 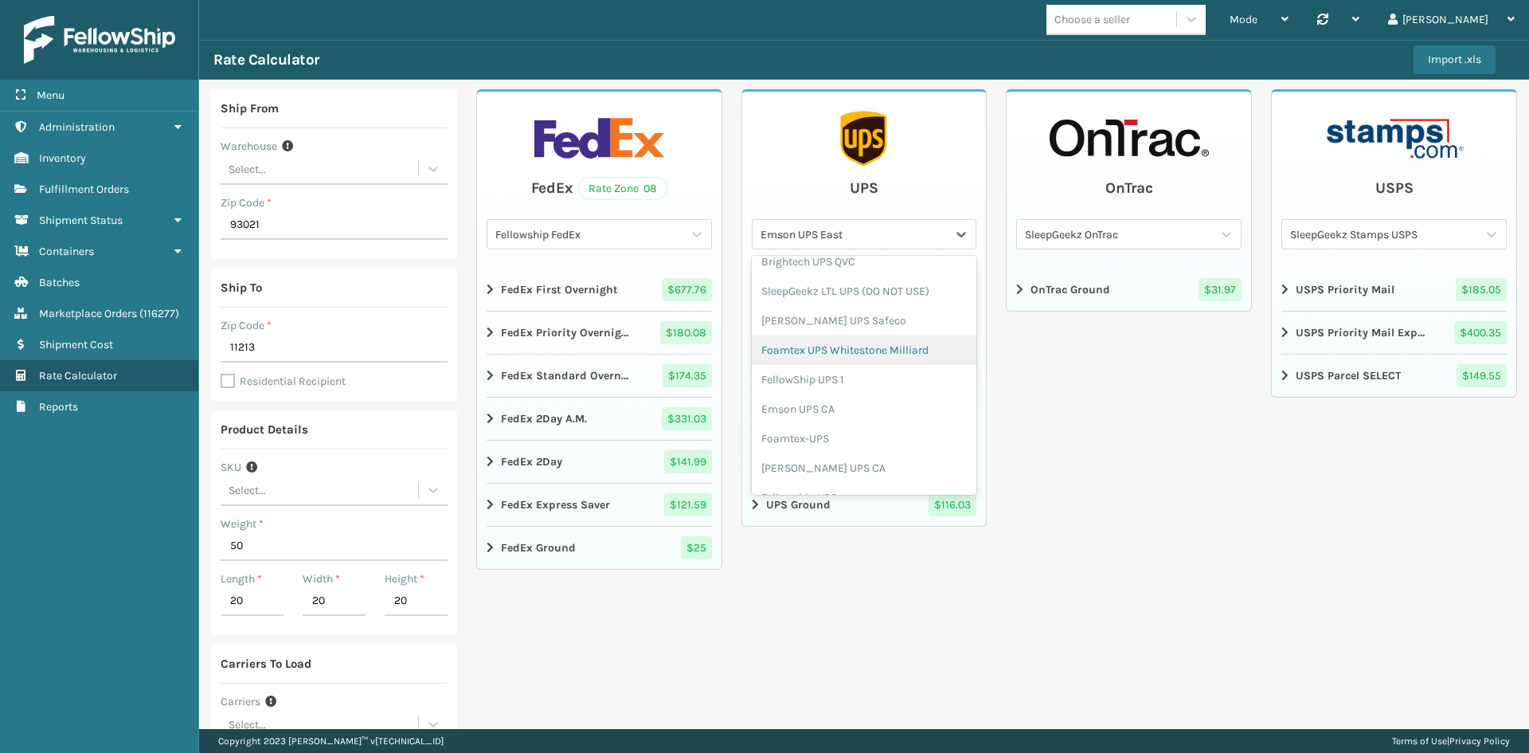 I want to click on span: $ 174.35, so click(x=687, y=375).